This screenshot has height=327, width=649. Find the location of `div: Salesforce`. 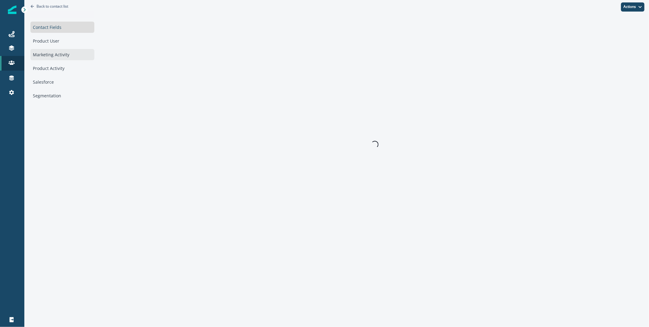

div: Salesforce is located at coordinates (62, 82).